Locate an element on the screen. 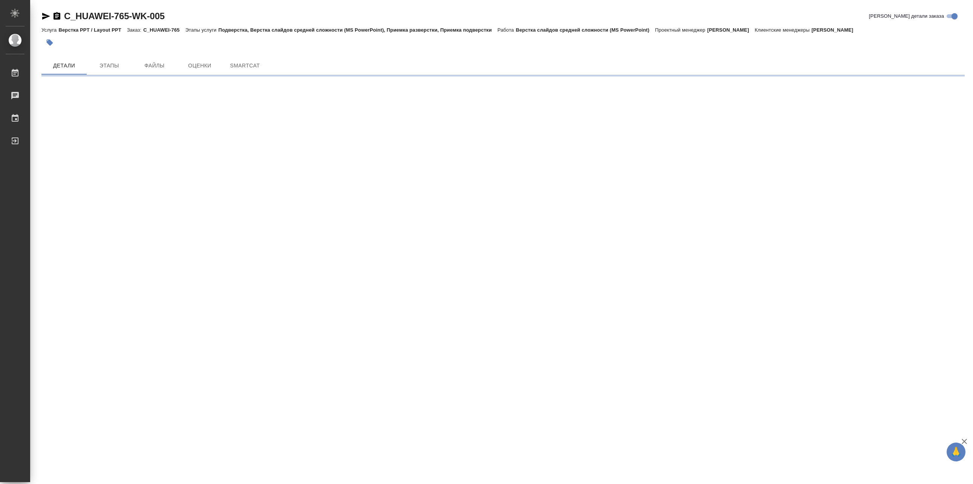 This screenshot has width=973, height=484. span: SmartCat is located at coordinates (245, 66).